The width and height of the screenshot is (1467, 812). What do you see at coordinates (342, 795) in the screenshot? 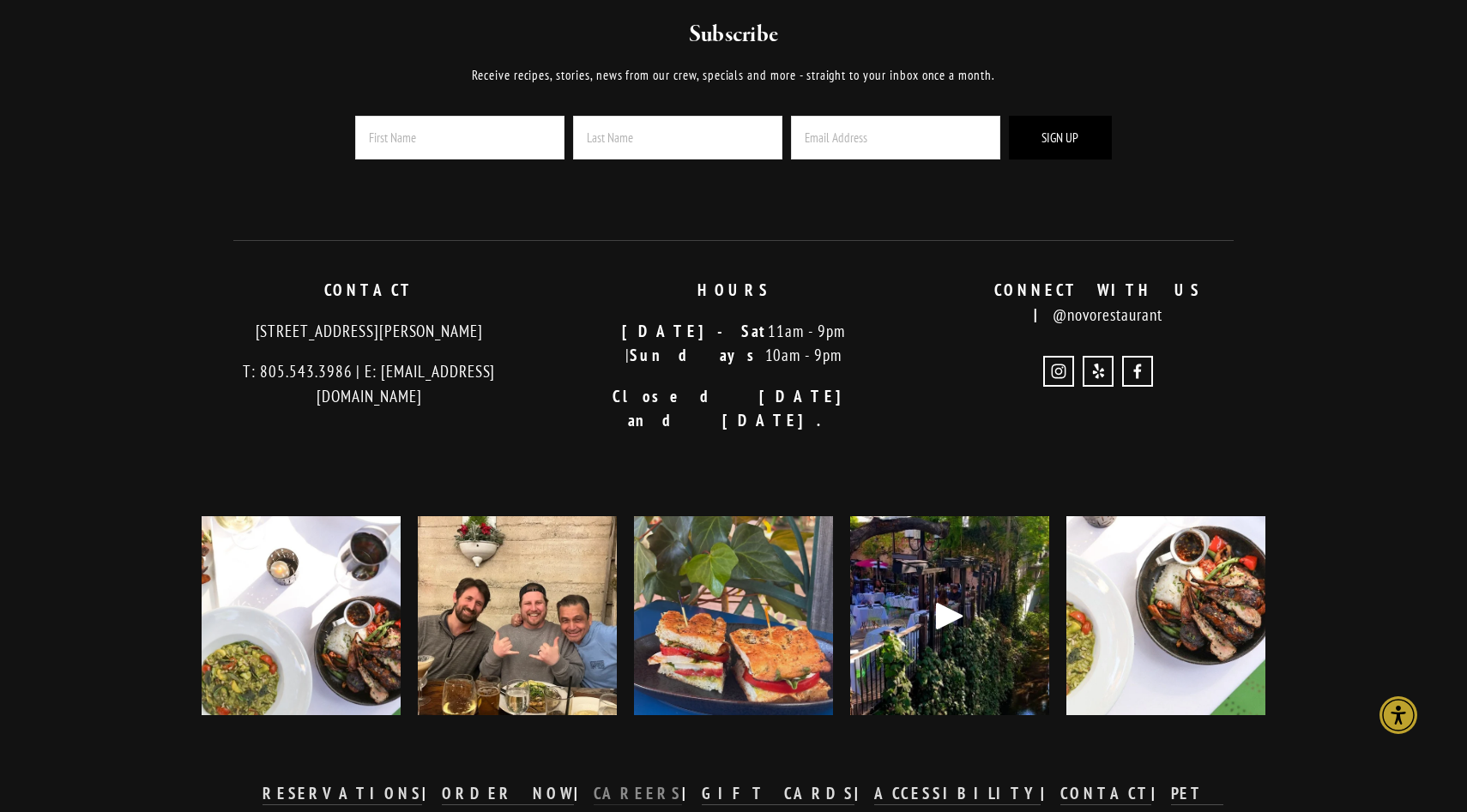
I see `a: RESERVATIONS` at bounding box center [342, 795].